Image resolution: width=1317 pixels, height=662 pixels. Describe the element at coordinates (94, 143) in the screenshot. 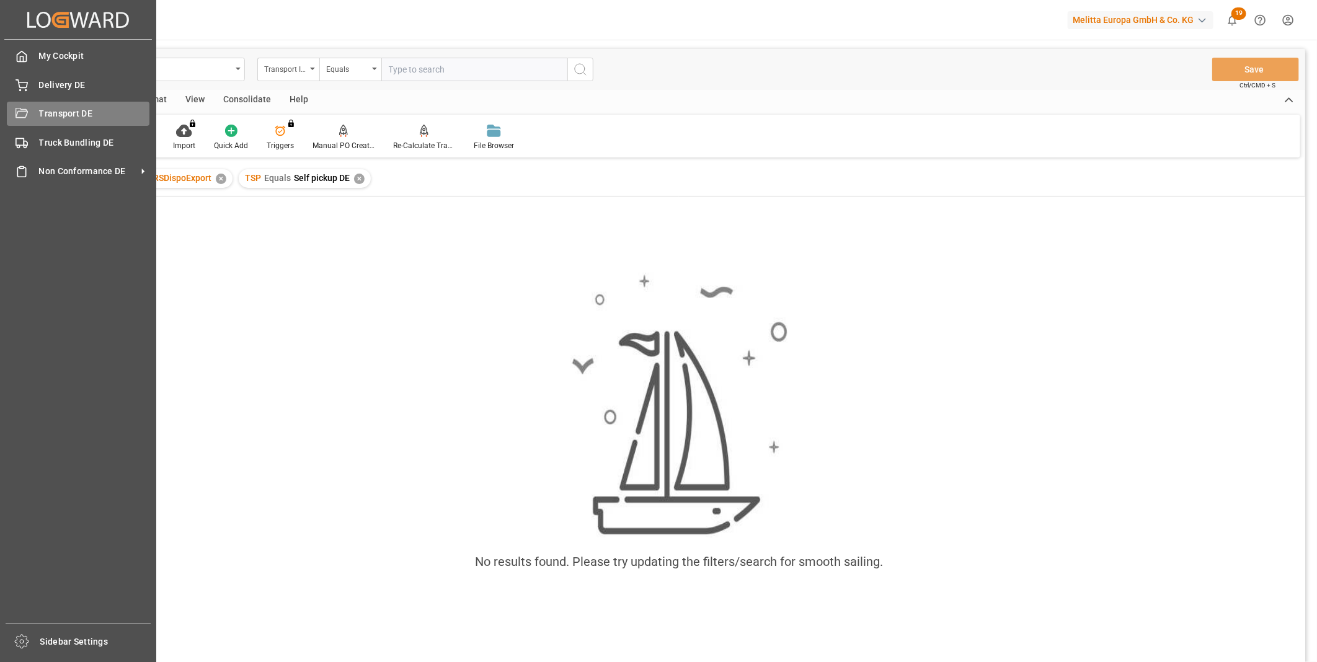

I see `span: Truck Bundling DE` at that location.